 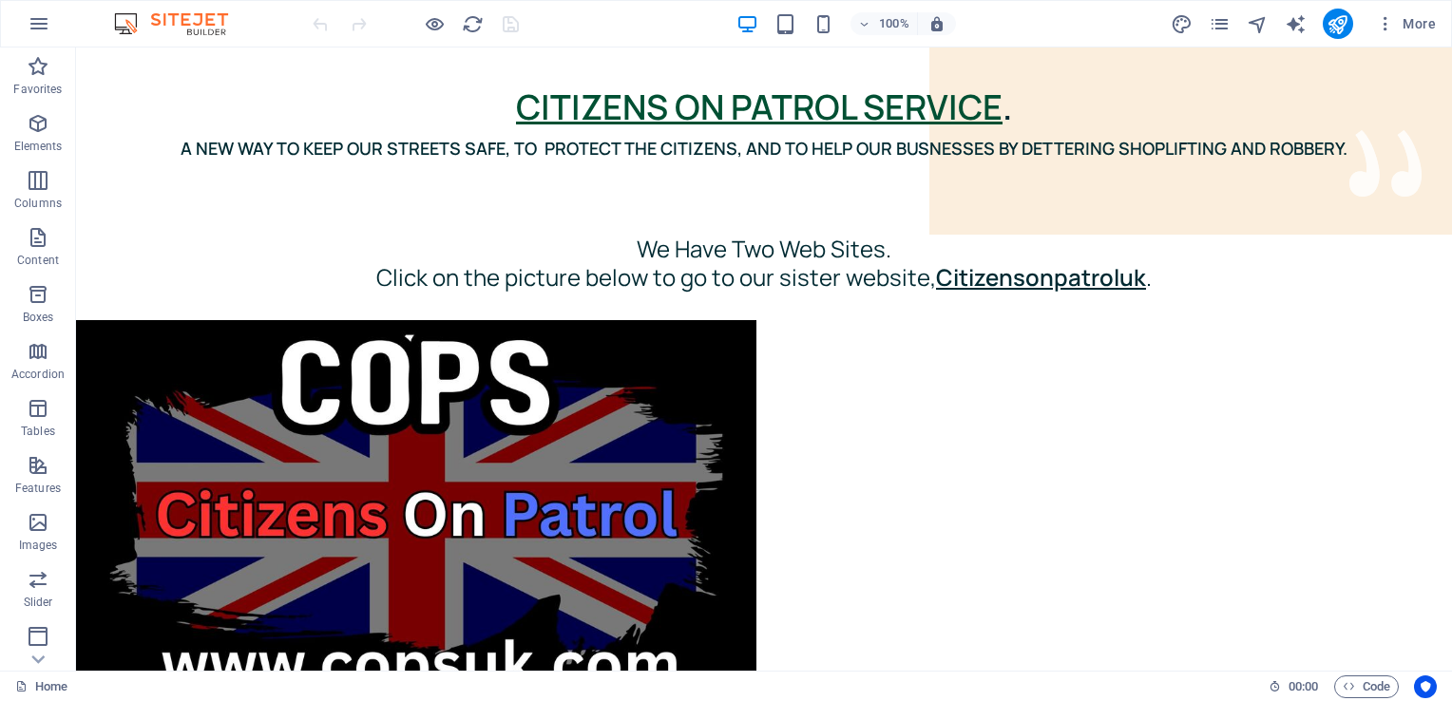 I want to click on p: Images, so click(x=38, y=546).